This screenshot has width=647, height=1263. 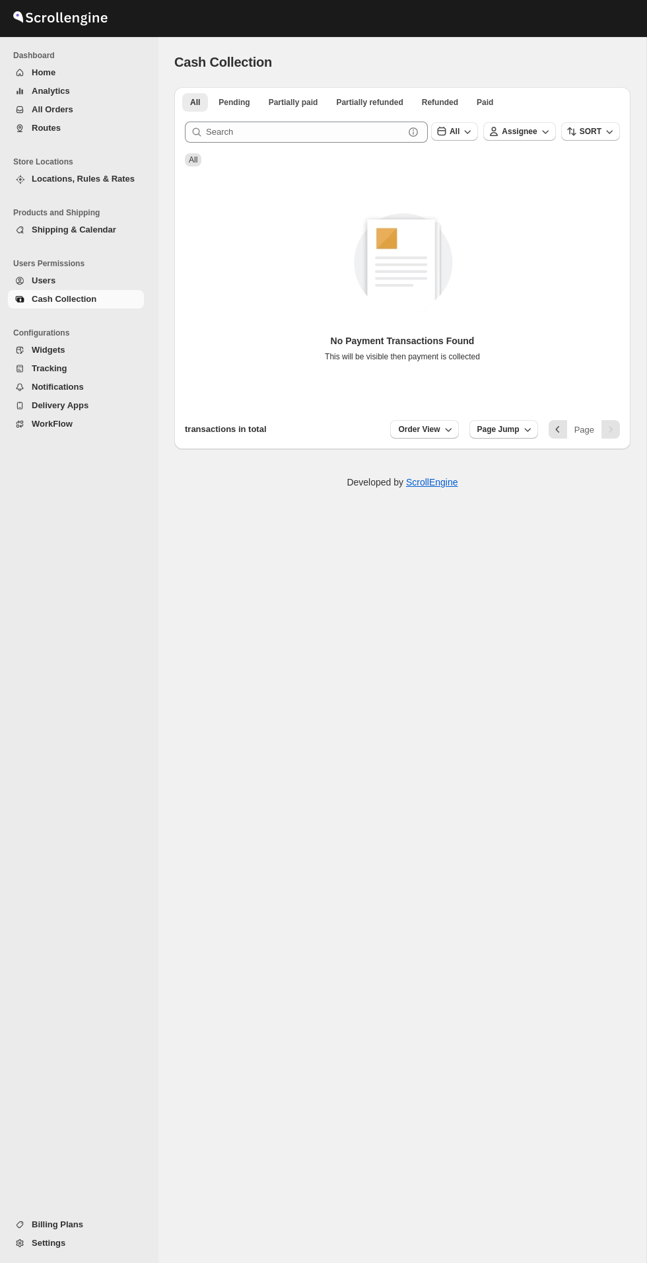 I want to click on span: Assignee, so click(x=519, y=131).